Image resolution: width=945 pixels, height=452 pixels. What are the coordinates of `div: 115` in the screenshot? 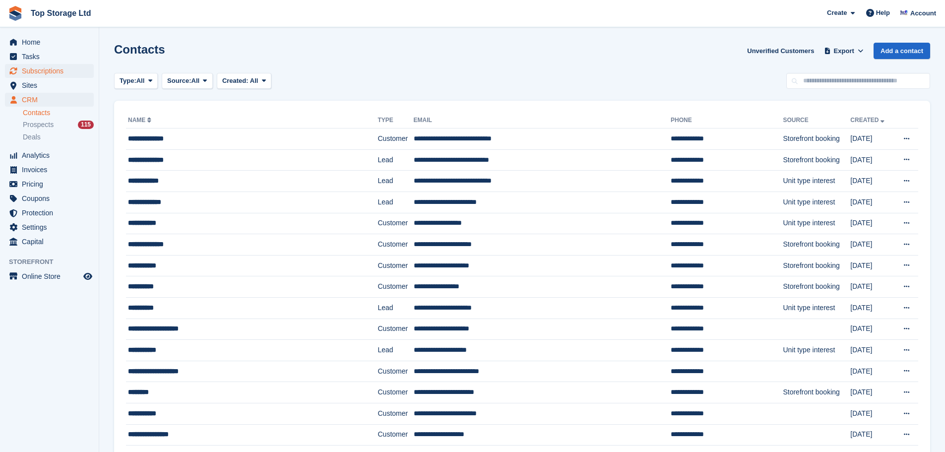 It's located at (86, 125).